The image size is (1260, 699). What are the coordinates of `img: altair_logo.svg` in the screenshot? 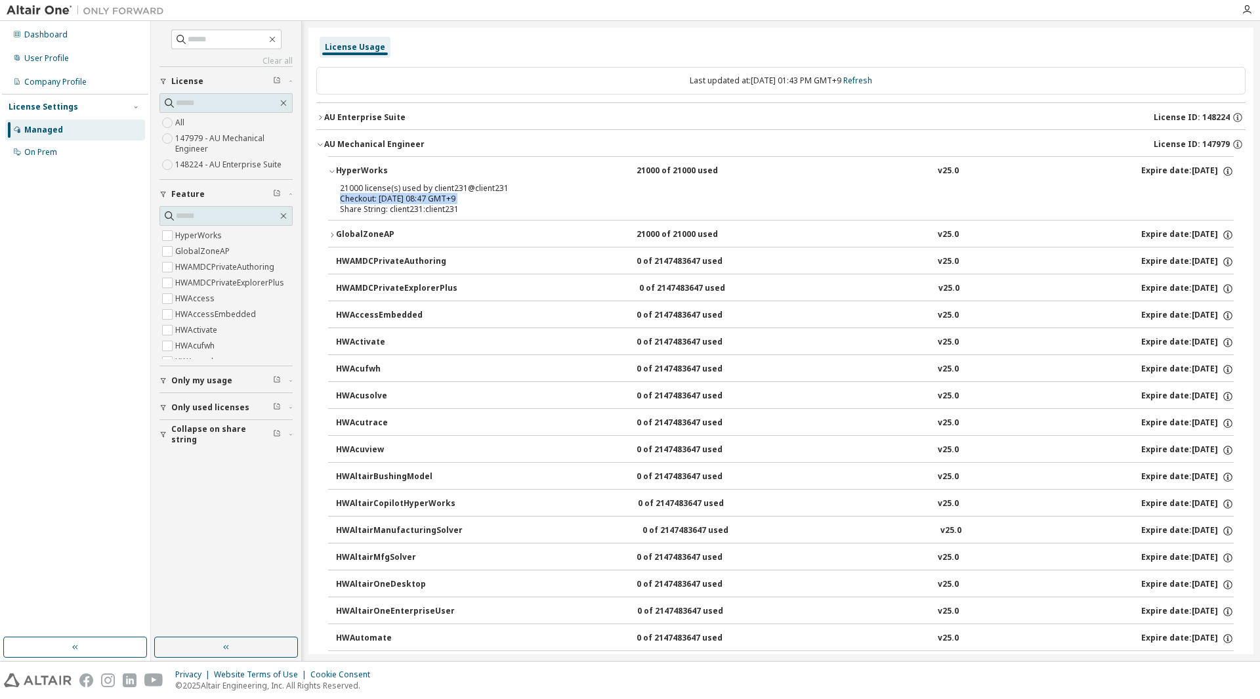 It's located at (37, 680).